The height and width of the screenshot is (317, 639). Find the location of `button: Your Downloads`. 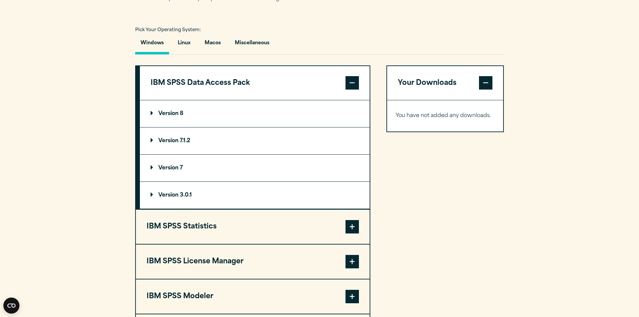

button: Your Downloads is located at coordinates (445, 83).